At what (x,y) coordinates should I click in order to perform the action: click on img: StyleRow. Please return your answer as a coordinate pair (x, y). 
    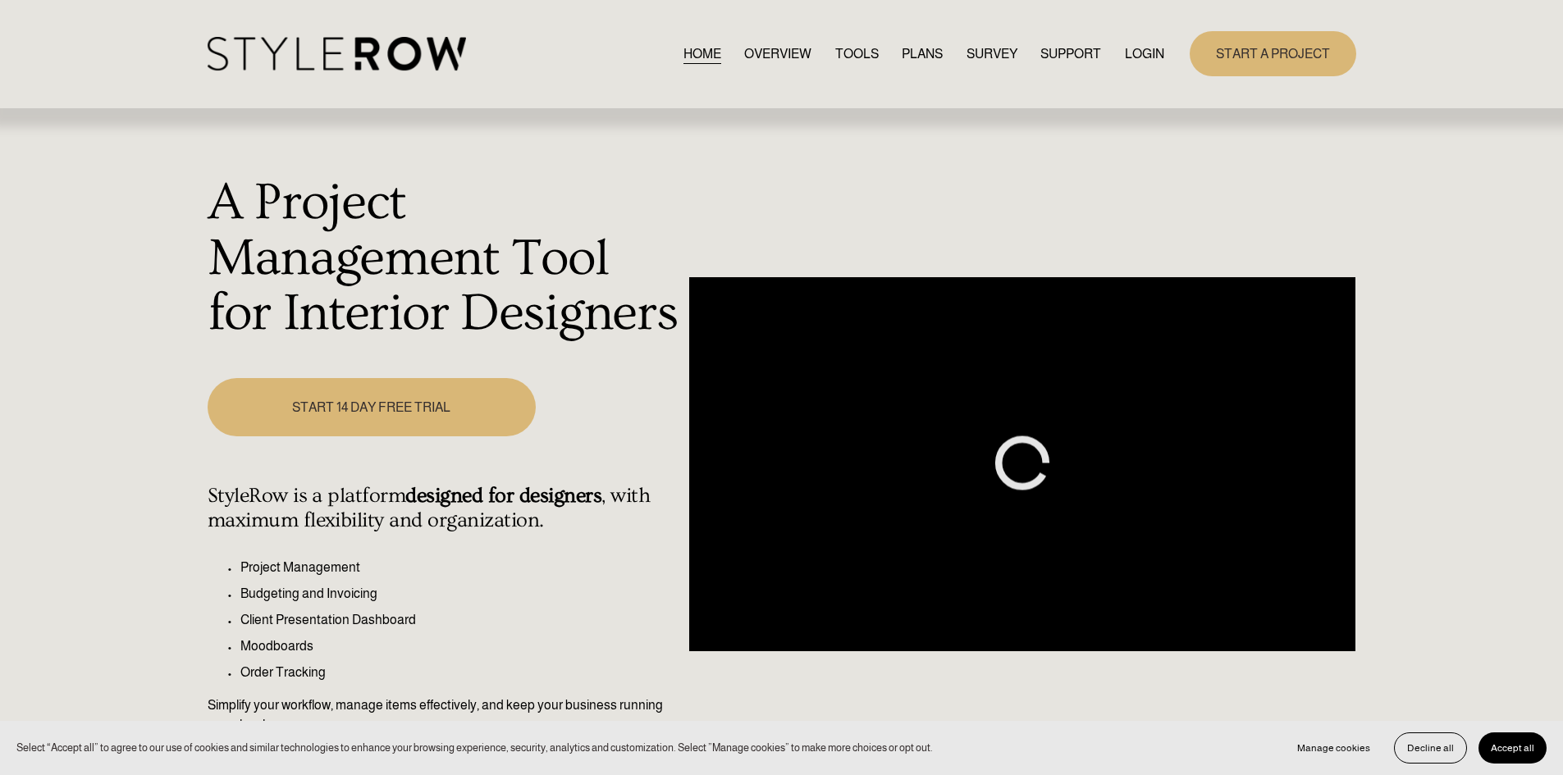
    Looking at the image, I should click on (336, 53).